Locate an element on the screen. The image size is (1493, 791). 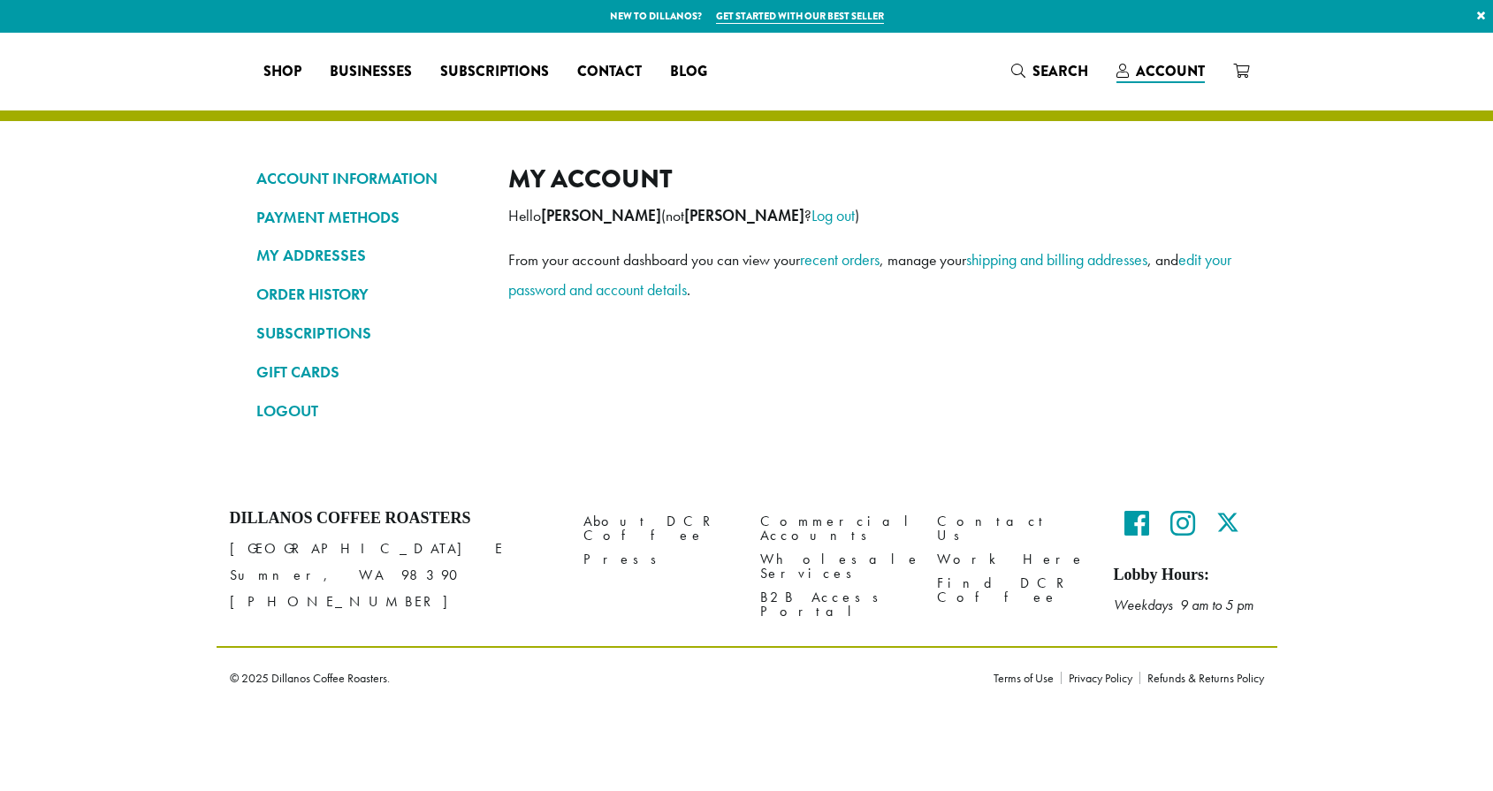
em: Weekdays 9 am to 5 pm is located at coordinates (1184, 605).